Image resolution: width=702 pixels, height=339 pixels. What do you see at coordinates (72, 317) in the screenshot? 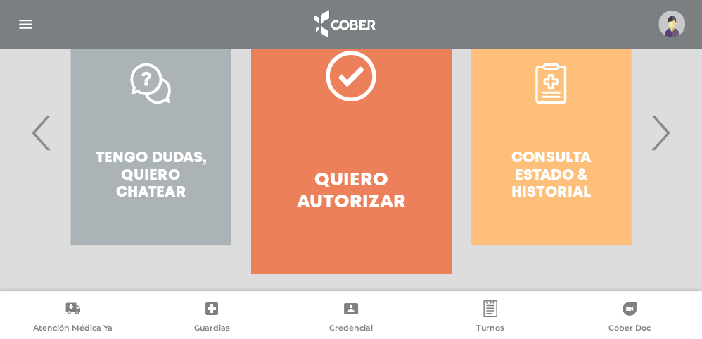
I see `a: Atención Médica Ya` at bounding box center [72, 317].